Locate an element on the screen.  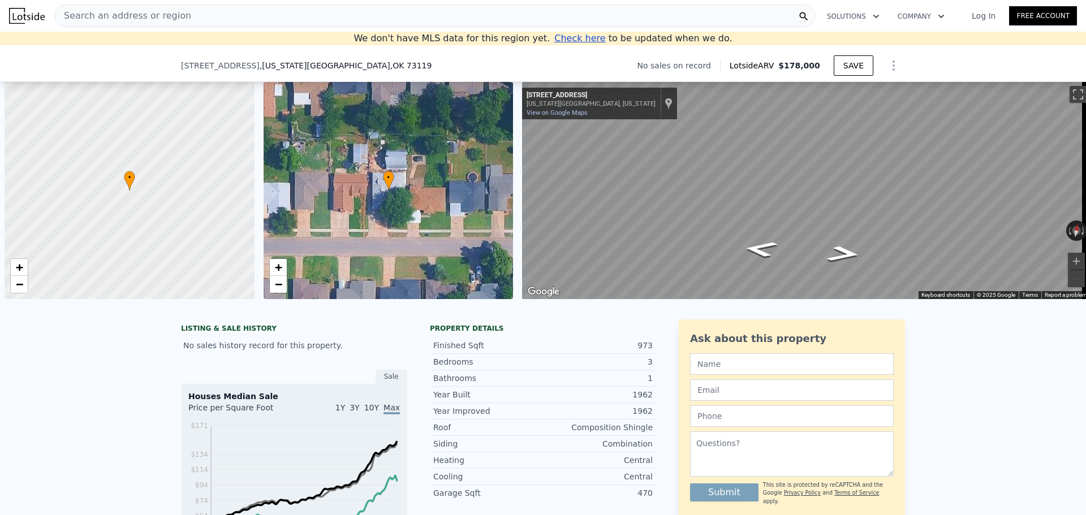
a: Terms (opens in new tab) is located at coordinates (1030, 295).